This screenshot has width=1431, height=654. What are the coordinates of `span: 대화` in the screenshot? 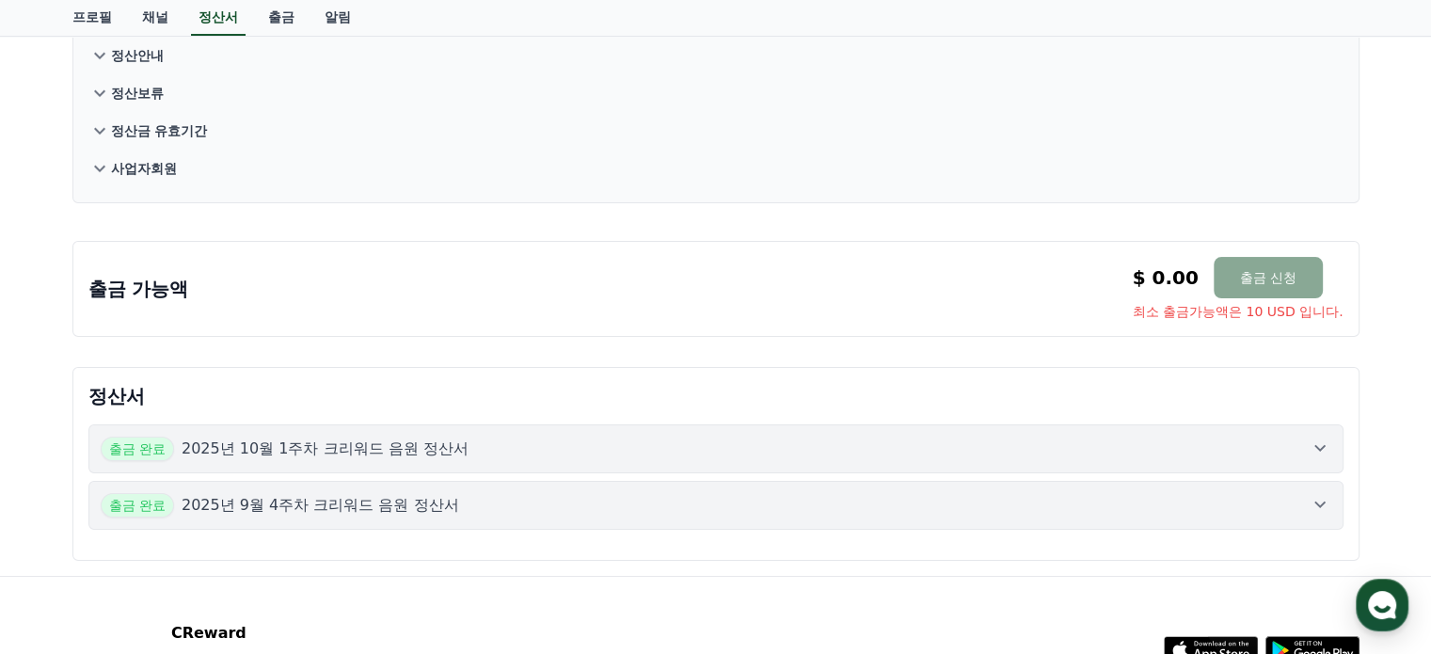 It's located at (183, 534).